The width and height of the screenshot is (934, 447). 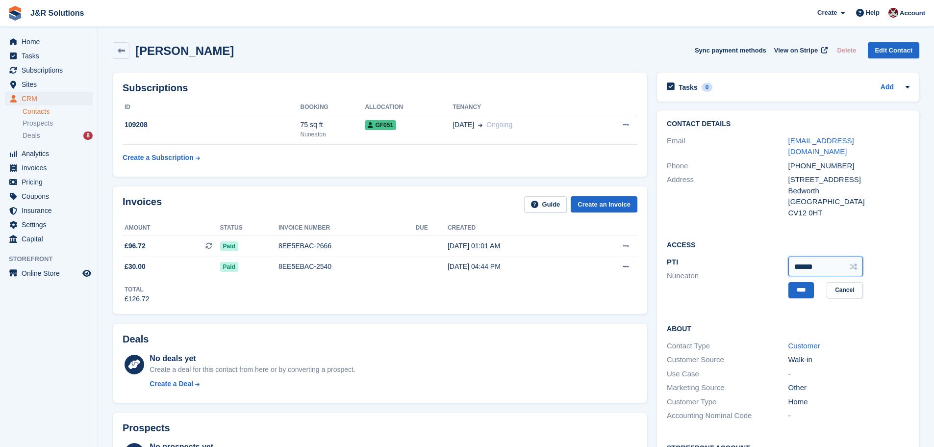 I want to click on span: Coupons, so click(x=51, y=196).